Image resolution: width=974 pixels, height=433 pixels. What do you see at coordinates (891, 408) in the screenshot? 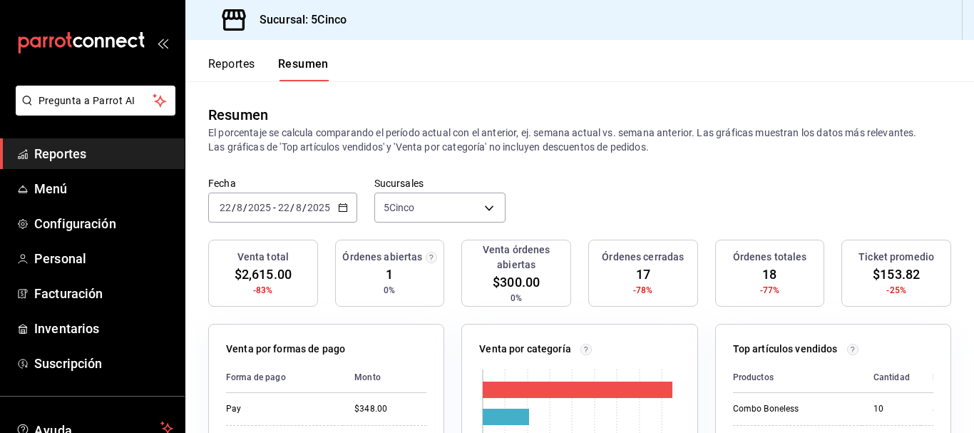
I see `div: 10` at bounding box center [891, 408].